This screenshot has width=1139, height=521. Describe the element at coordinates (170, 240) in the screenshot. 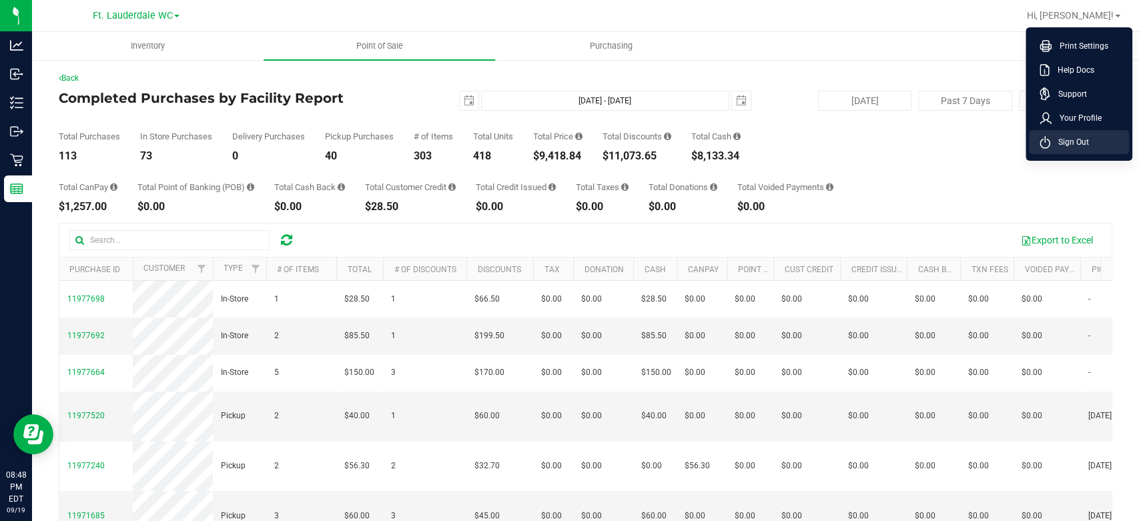

I see `input: Search...` at that location.